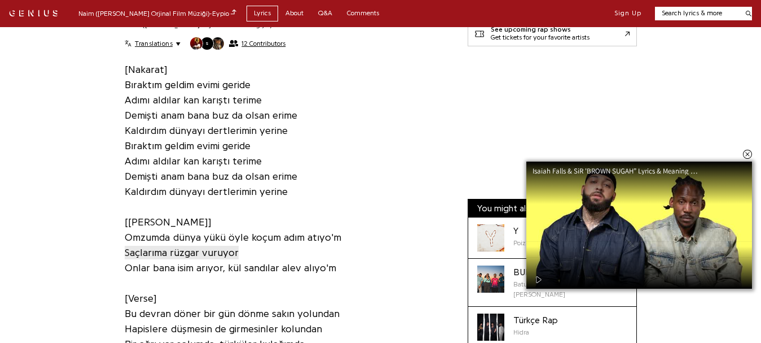  Describe the element at coordinates (182, 252) in the screenshot. I see `span: Saçlarıma rüzgar vuruyor` at that location.